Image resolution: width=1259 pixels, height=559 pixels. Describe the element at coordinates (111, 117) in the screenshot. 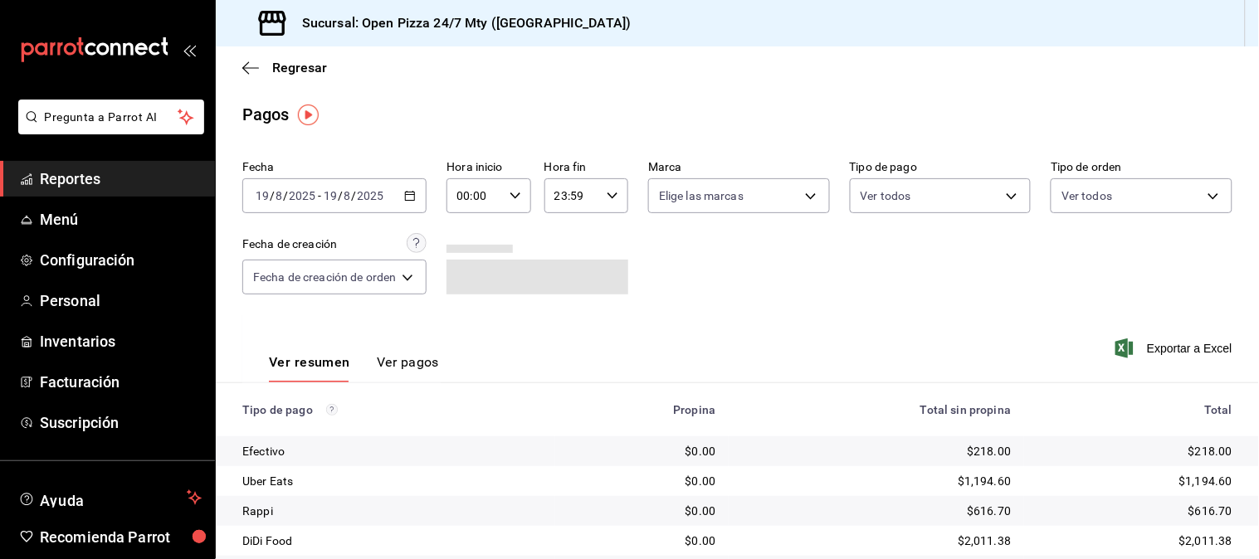

I see `span: Pregunta a Parrot AI` at that location.